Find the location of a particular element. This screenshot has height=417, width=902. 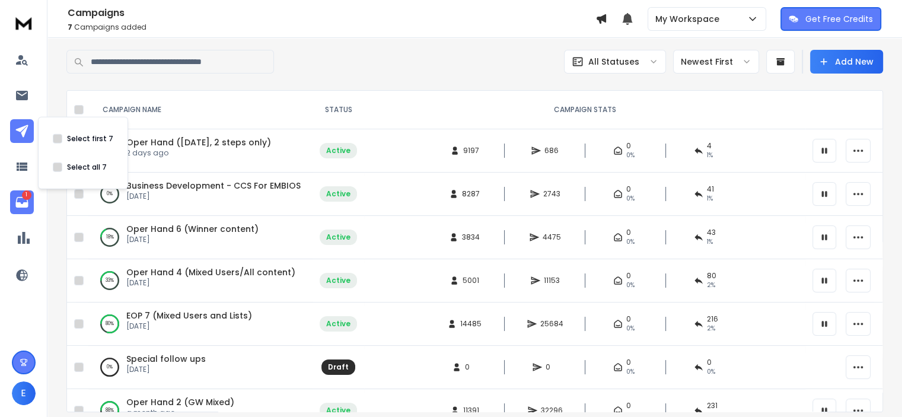

span: 41 is located at coordinates (710, 189).